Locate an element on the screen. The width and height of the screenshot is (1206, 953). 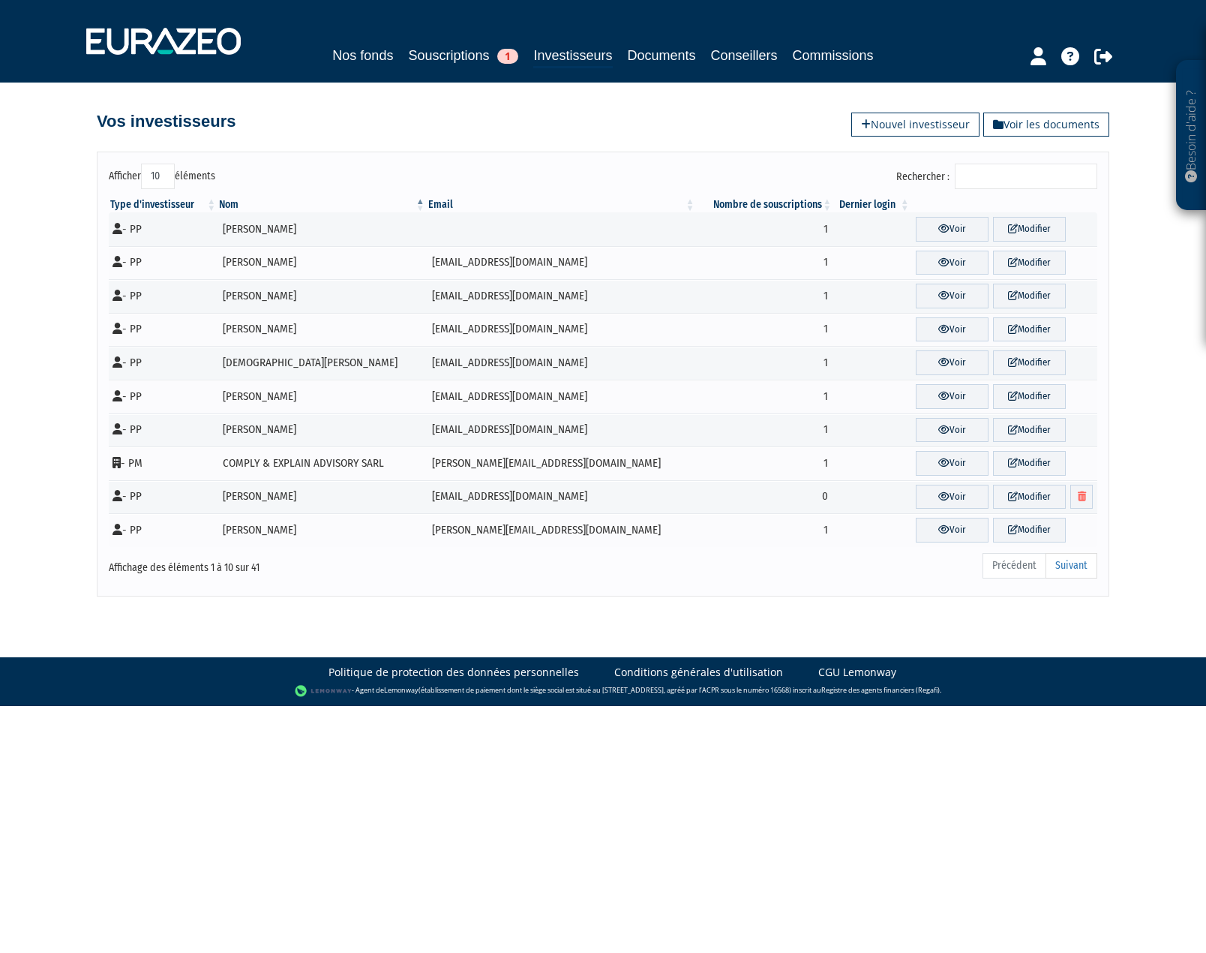
td: COMPLY & EXPLAIN ADVISORY SARL is located at coordinates (322, 463).